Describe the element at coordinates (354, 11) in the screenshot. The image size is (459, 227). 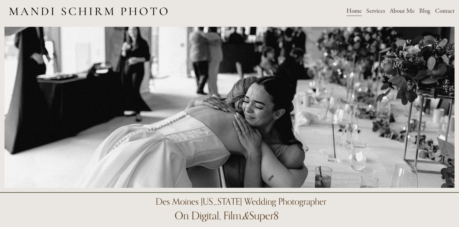
I see `a: Home` at that location.